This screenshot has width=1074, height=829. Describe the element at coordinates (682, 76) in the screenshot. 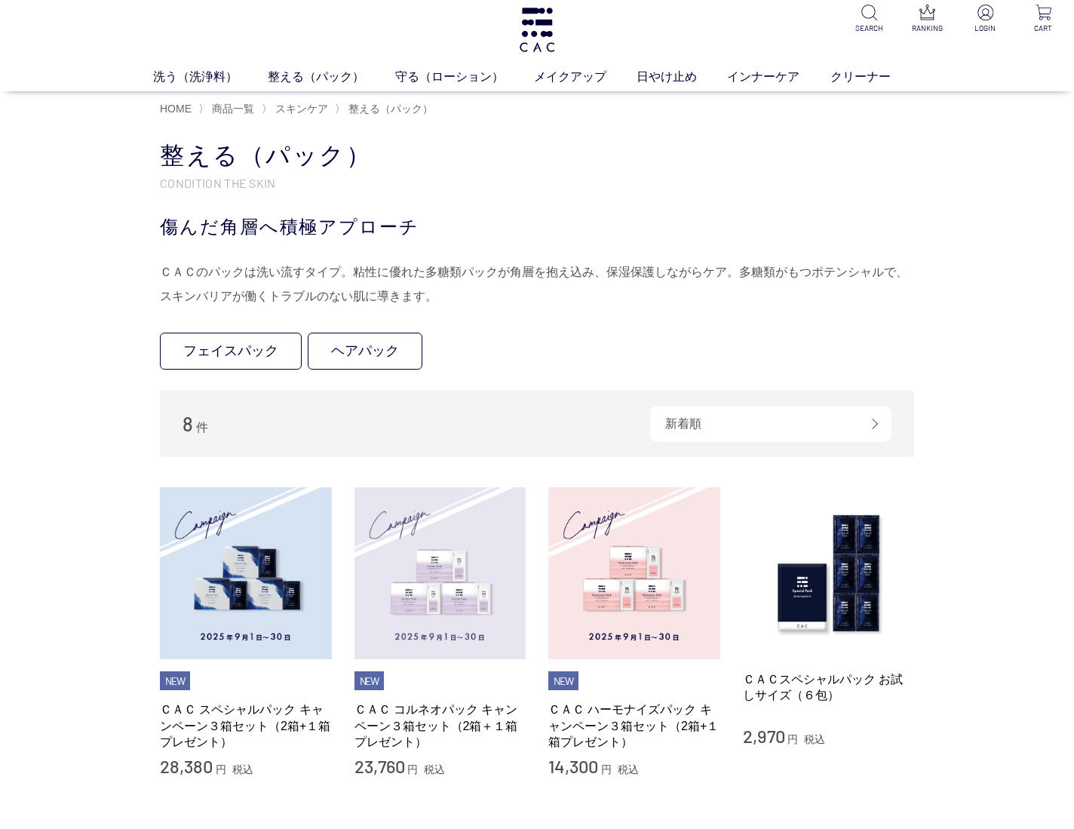

I see `a: 日やけ止め` at that location.